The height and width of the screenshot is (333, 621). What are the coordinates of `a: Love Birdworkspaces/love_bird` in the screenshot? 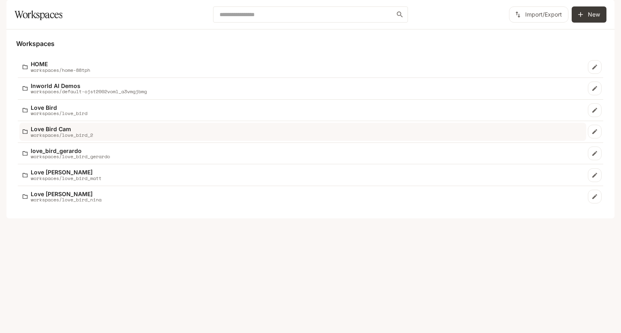 It's located at (303, 110).